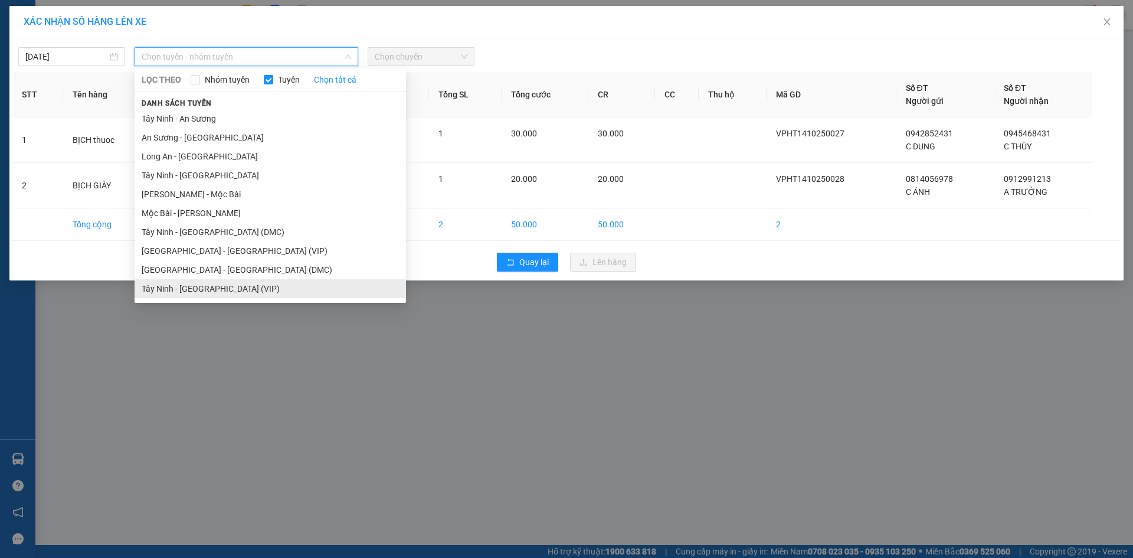  Describe the element at coordinates (335, 80) in the screenshot. I see `a: Chọn tất cả` at that location.